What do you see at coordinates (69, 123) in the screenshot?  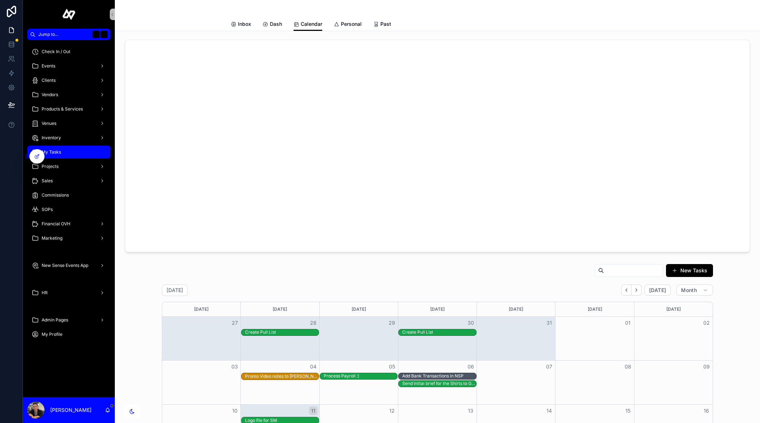 I see `a: Venues` at bounding box center [69, 123].